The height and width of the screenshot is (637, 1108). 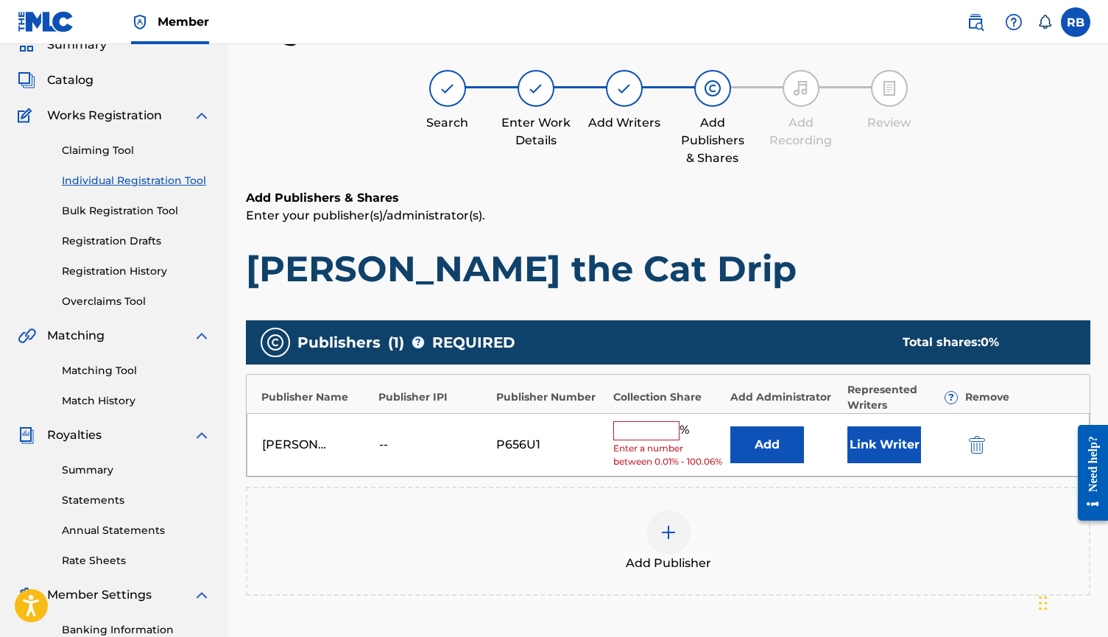 I want to click on a: Registration Drafts, so click(x=136, y=241).